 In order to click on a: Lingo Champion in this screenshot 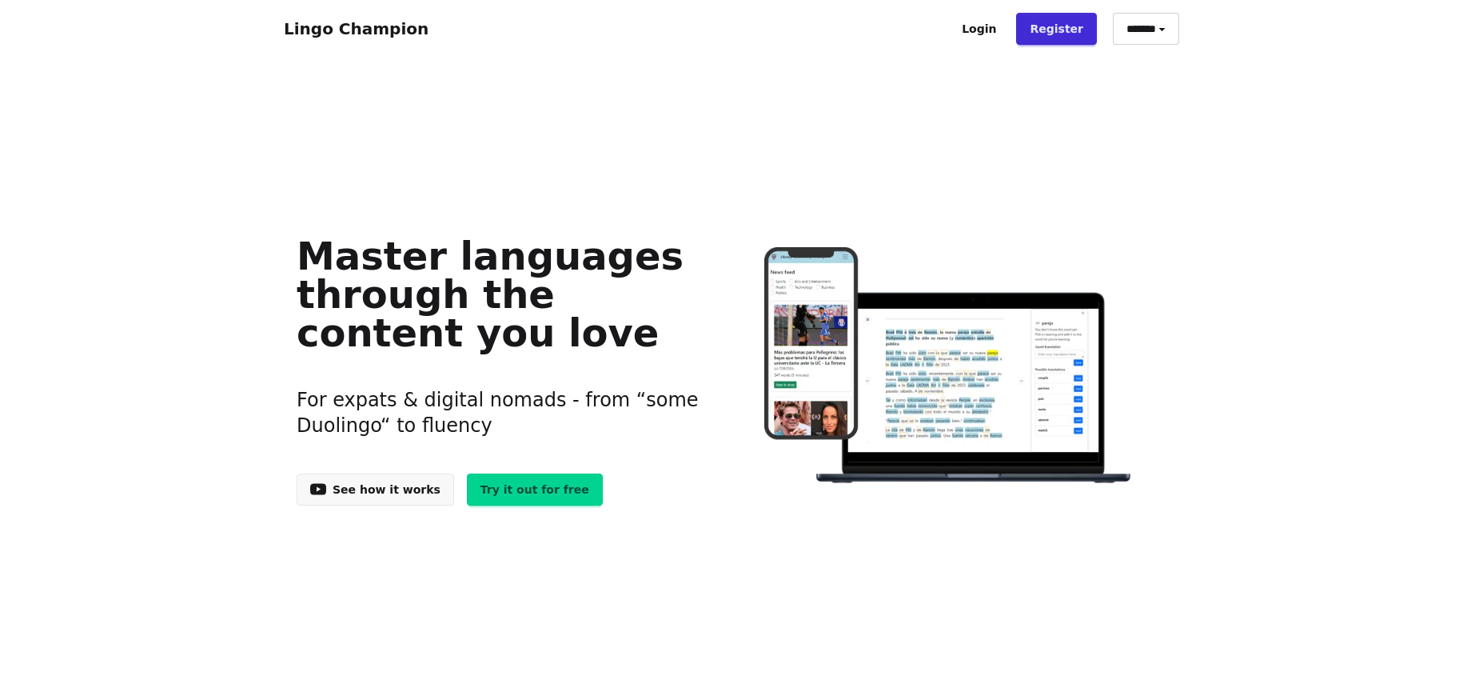, I will do `click(356, 29)`.